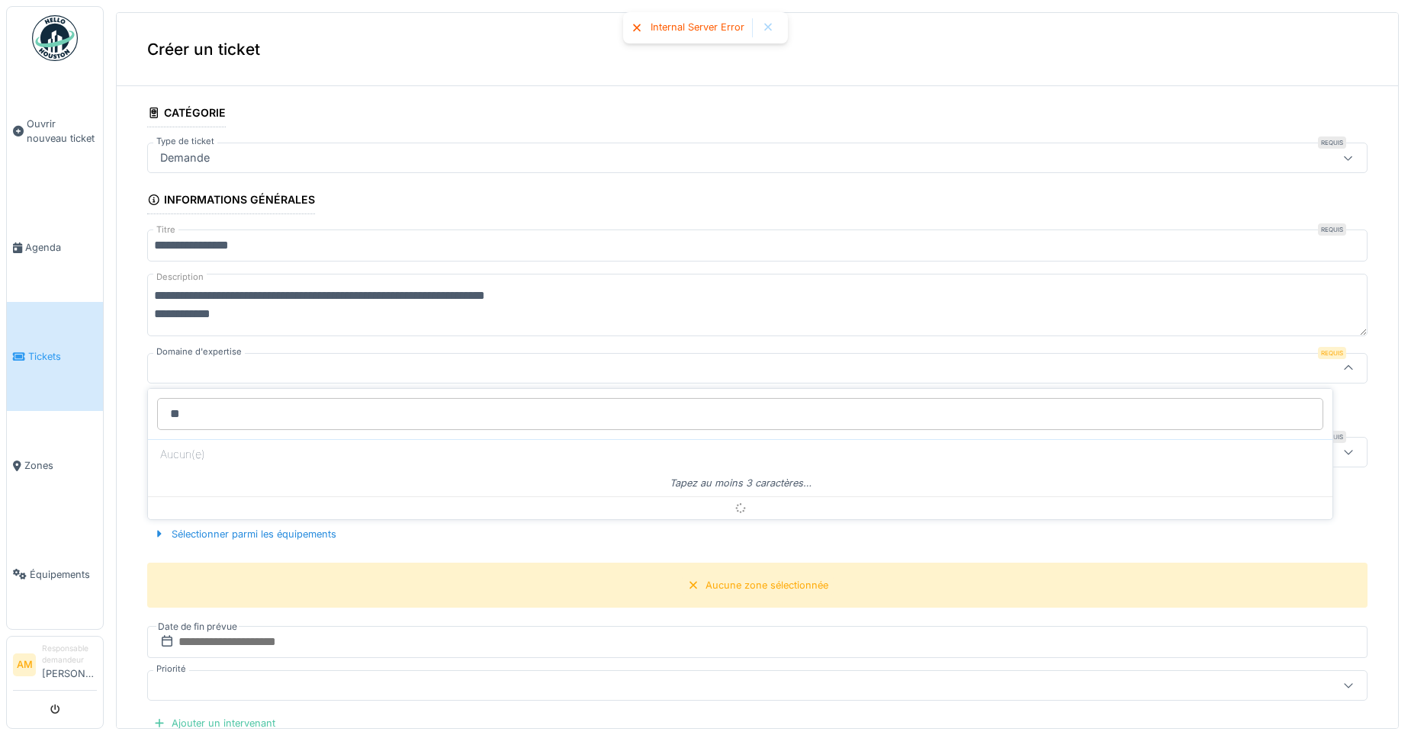 Image resolution: width=1411 pixels, height=735 pixels. What do you see at coordinates (740, 455) in the screenshot?
I see `div: Aucun(e)` at bounding box center [740, 455].